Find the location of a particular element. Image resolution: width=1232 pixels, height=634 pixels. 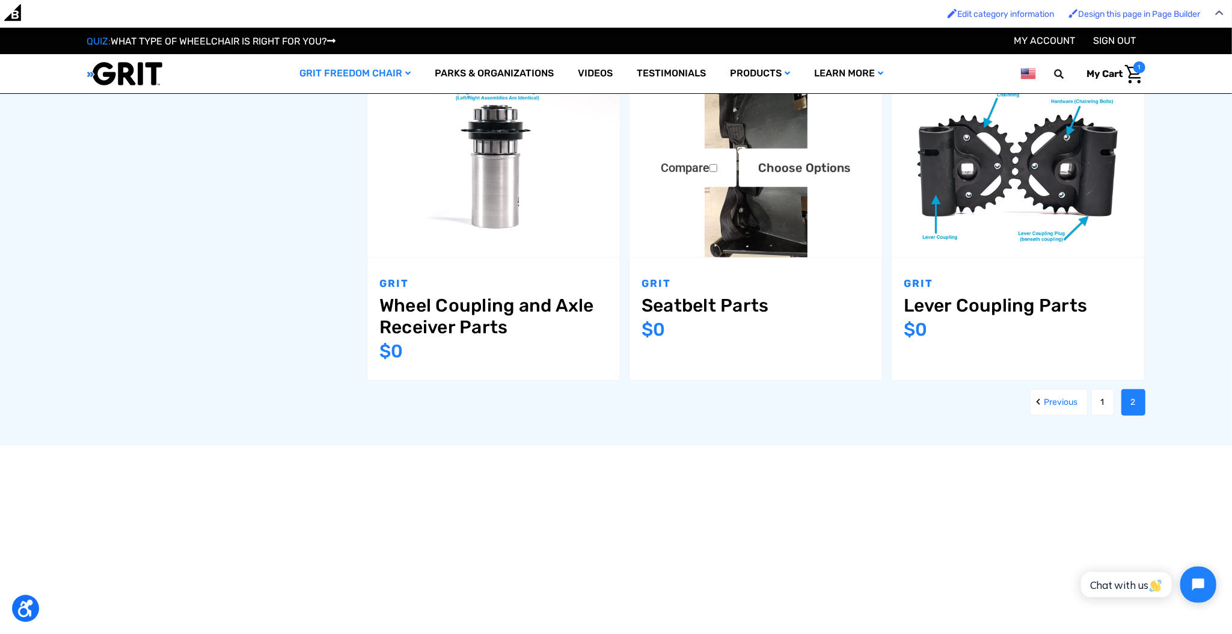

span: 1 is located at coordinates (1139, 67).